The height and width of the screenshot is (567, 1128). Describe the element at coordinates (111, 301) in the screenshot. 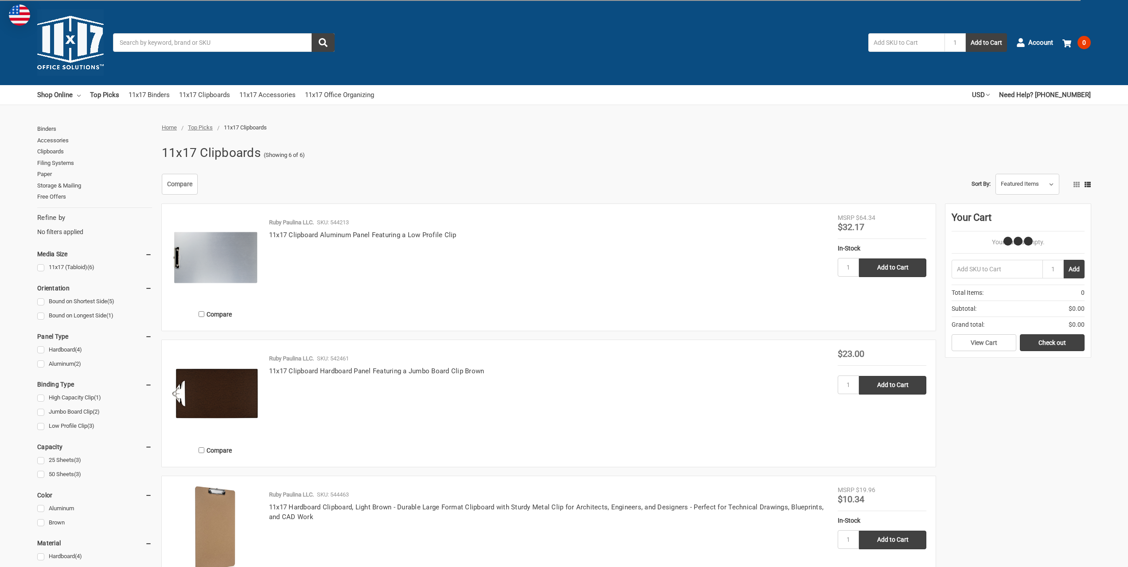

I see `span: (5)` at that location.